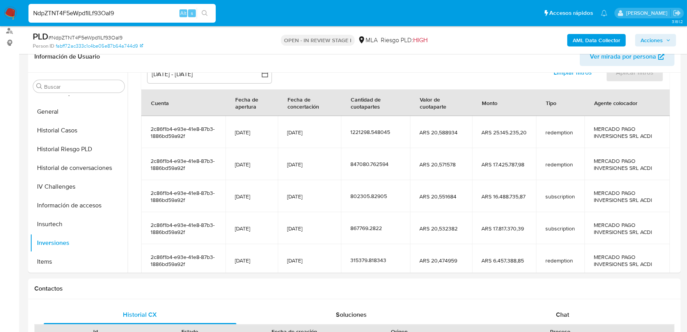 The height and width of the screenshot is (332, 687). Describe the element at coordinates (79, 224) in the screenshot. I see `button: Insurtech` at that location.